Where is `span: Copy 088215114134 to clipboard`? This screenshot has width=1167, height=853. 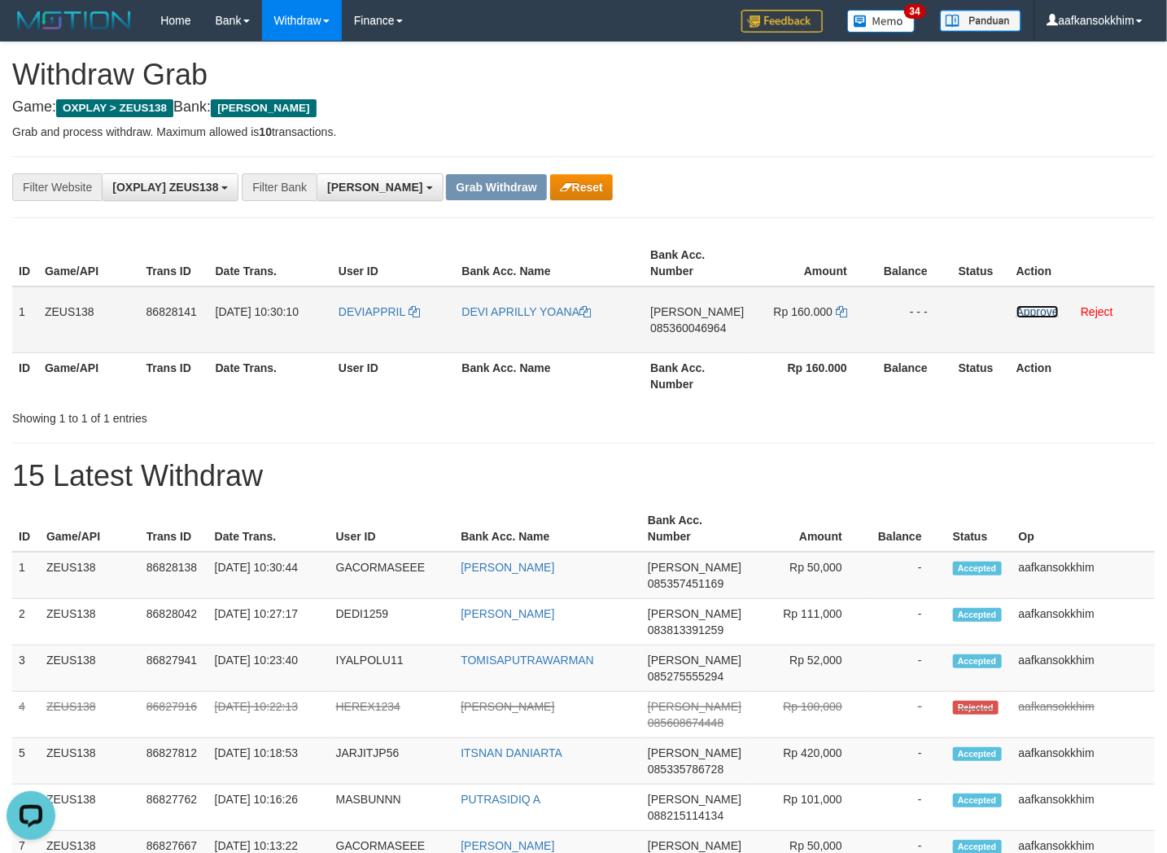 span: Copy 088215114134 to clipboard is located at coordinates (685, 815).